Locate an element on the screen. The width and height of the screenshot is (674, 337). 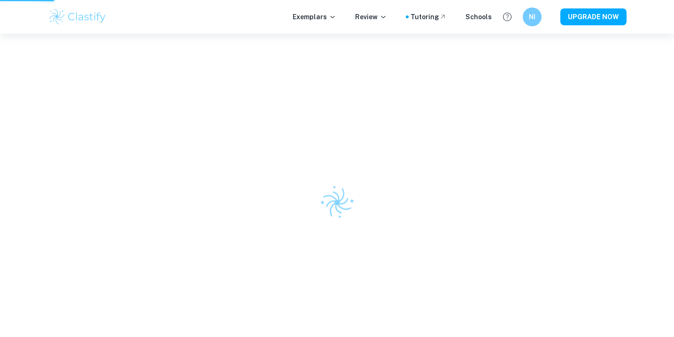
h6: NI is located at coordinates (531, 17).